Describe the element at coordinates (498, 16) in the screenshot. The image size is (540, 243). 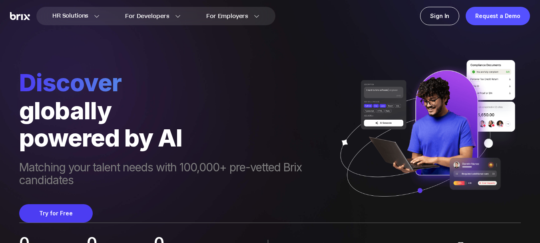
I see `a: Request a Demo` at that location.